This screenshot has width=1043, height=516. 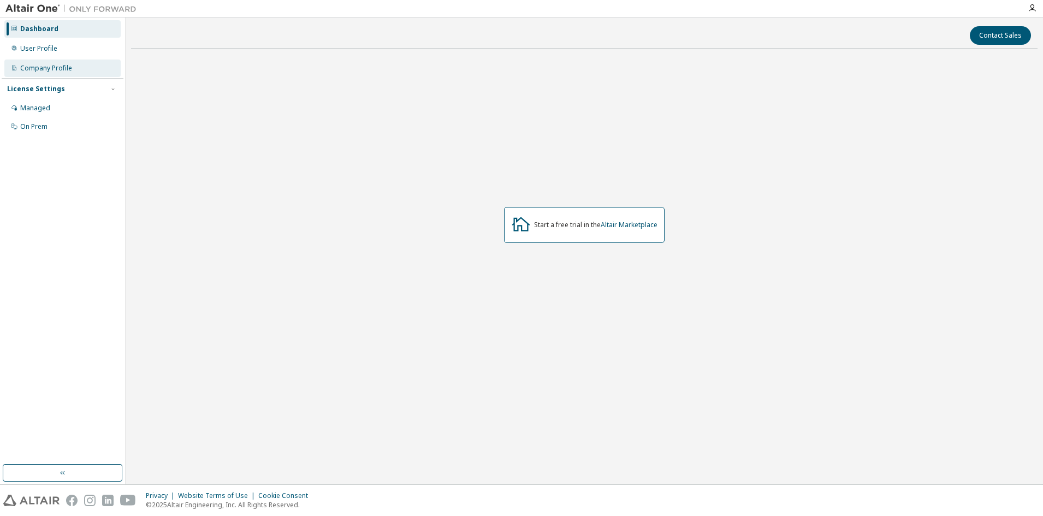 I want to click on img: Altair One, so click(x=74, y=9).